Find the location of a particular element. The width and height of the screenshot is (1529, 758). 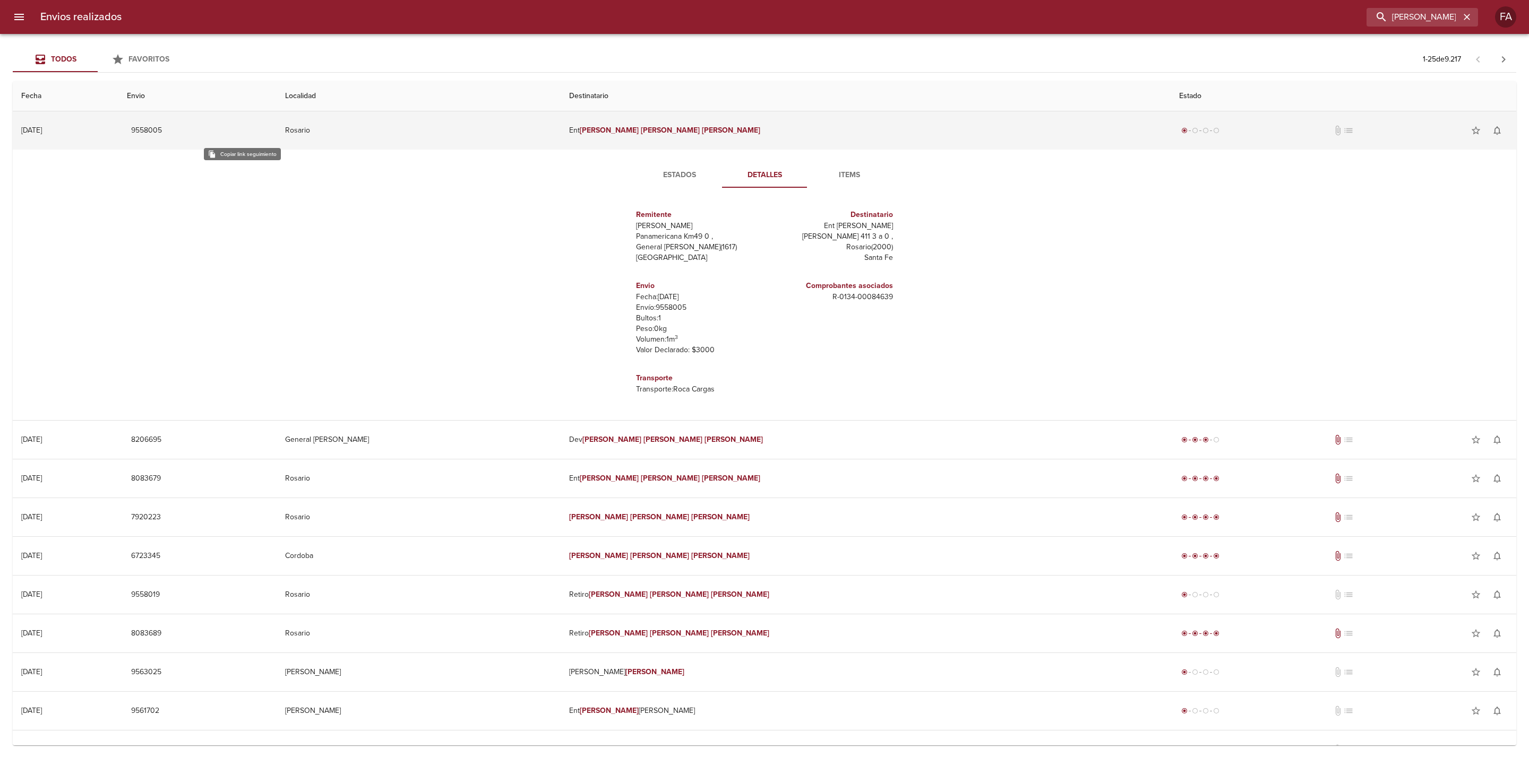

div: Entregado is located at coordinates (1200, 517).